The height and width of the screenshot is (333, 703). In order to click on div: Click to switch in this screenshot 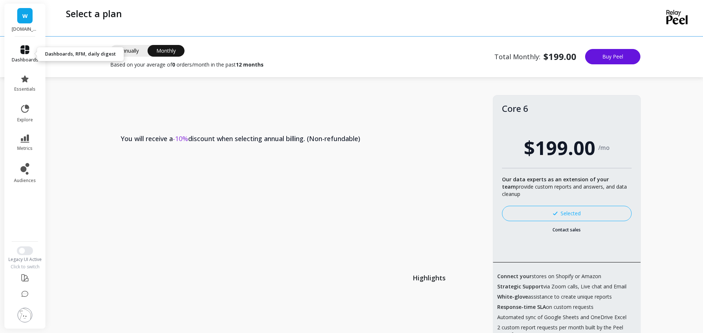, I will do `click(25, 267)`.